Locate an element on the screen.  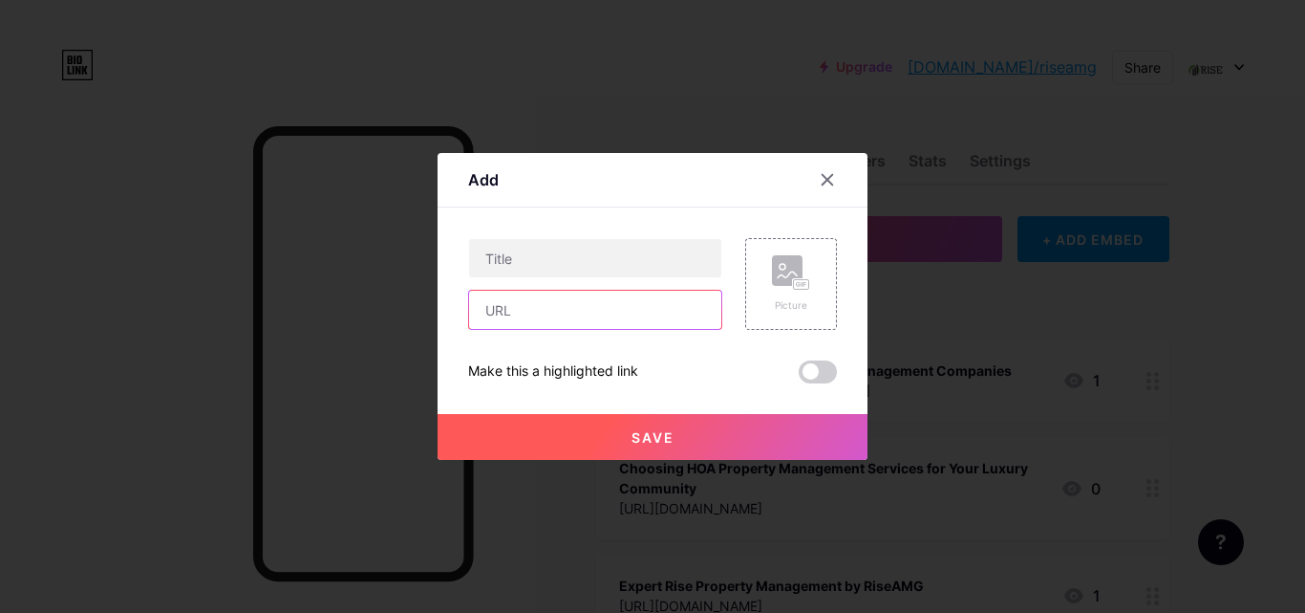
span: Save is located at coordinates (653, 437).